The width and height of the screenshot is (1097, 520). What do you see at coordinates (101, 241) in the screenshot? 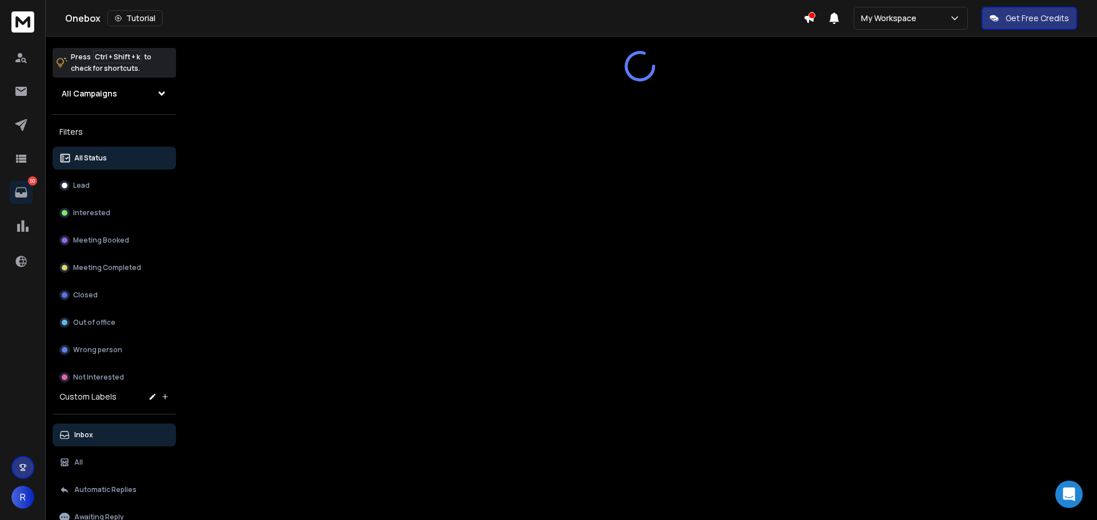
I see `p: Meeting Booked` at bounding box center [101, 241].